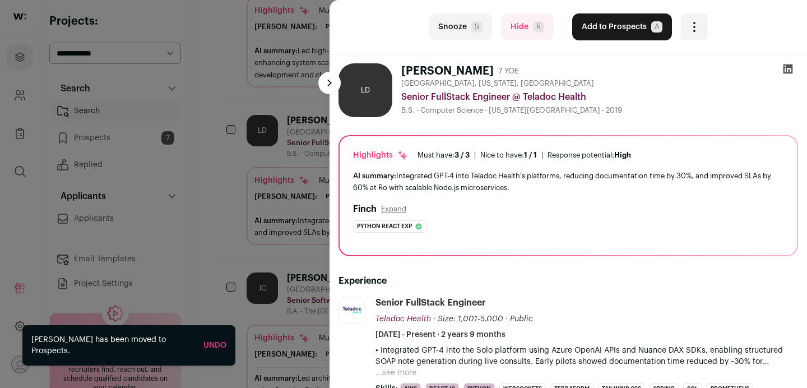 The width and height of the screenshot is (807, 388). I want to click on button: Expand, so click(393, 209).